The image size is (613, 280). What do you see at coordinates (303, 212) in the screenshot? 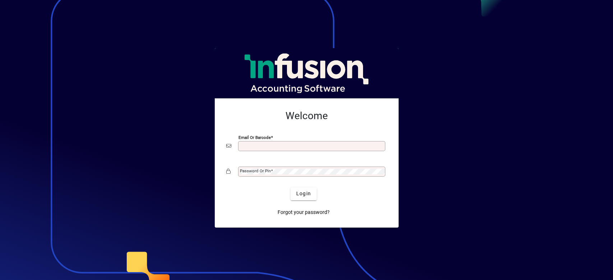
I see `a: Forgot your password?` at bounding box center [303, 212].